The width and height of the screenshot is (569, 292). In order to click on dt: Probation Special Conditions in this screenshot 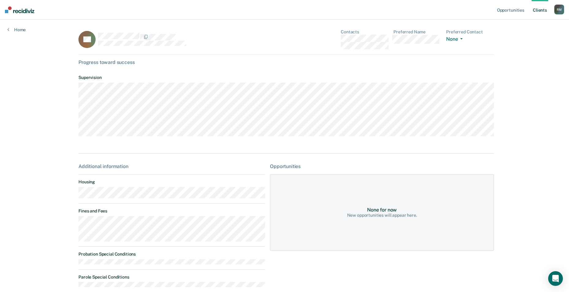, I will do `click(171, 254)`.